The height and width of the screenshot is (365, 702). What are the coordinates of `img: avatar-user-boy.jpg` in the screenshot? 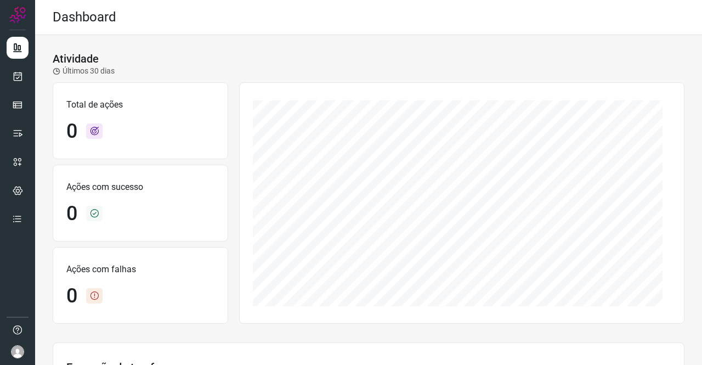 It's located at (18, 352).